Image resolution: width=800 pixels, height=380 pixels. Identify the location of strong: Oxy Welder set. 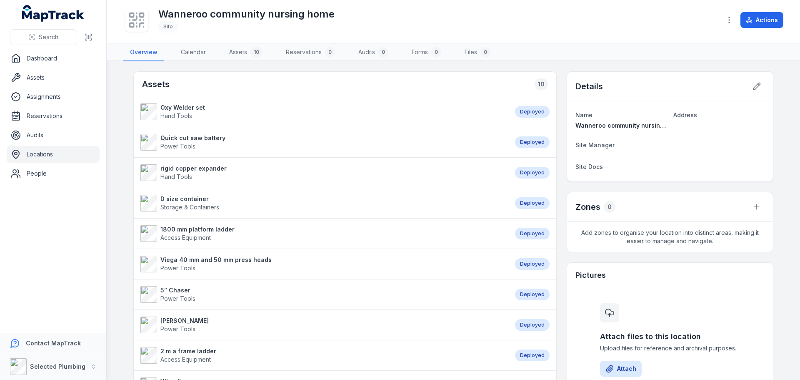
(183, 108).